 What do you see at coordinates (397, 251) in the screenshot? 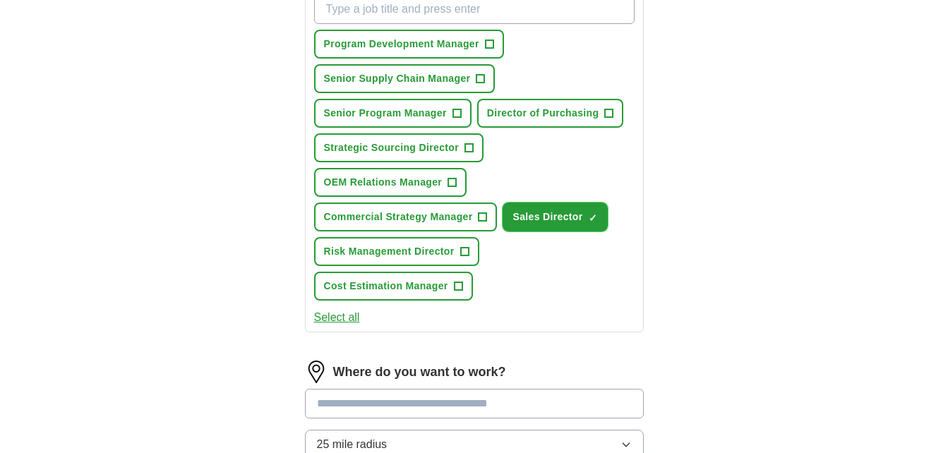
I see `button: Risk Management Director` at bounding box center [397, 251].